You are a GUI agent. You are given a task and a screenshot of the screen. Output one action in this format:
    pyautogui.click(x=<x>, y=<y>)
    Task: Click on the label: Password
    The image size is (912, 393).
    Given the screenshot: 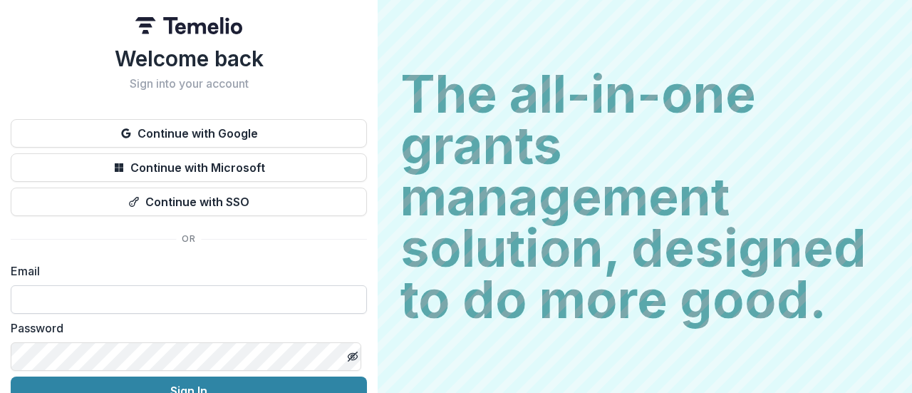 What is the action you would take?
    pyautogui.click(x=185, y=328)
    